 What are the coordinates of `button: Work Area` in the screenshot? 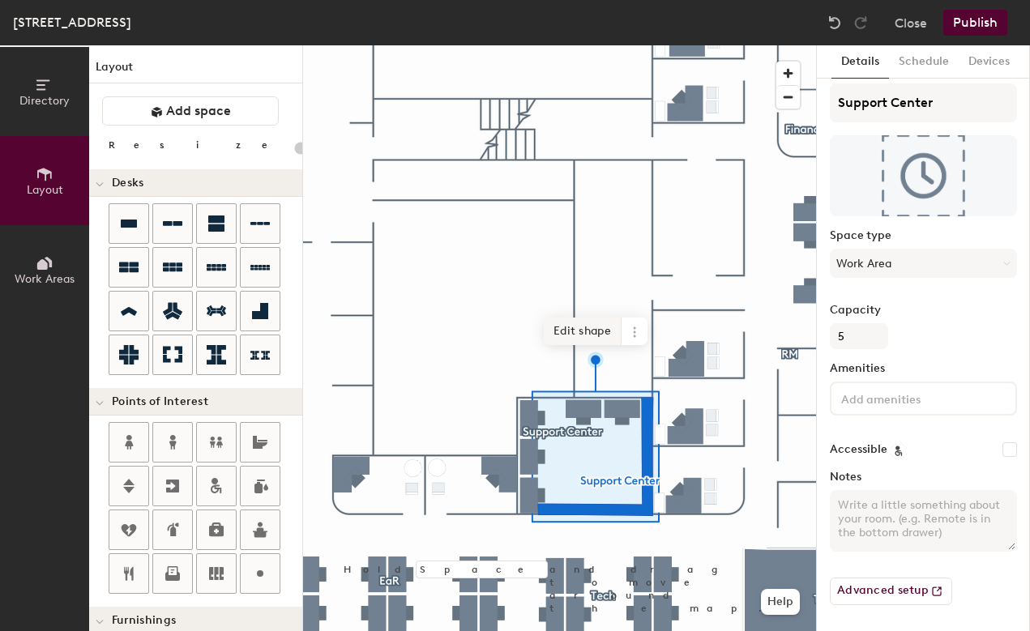 It's located at (923, 263).